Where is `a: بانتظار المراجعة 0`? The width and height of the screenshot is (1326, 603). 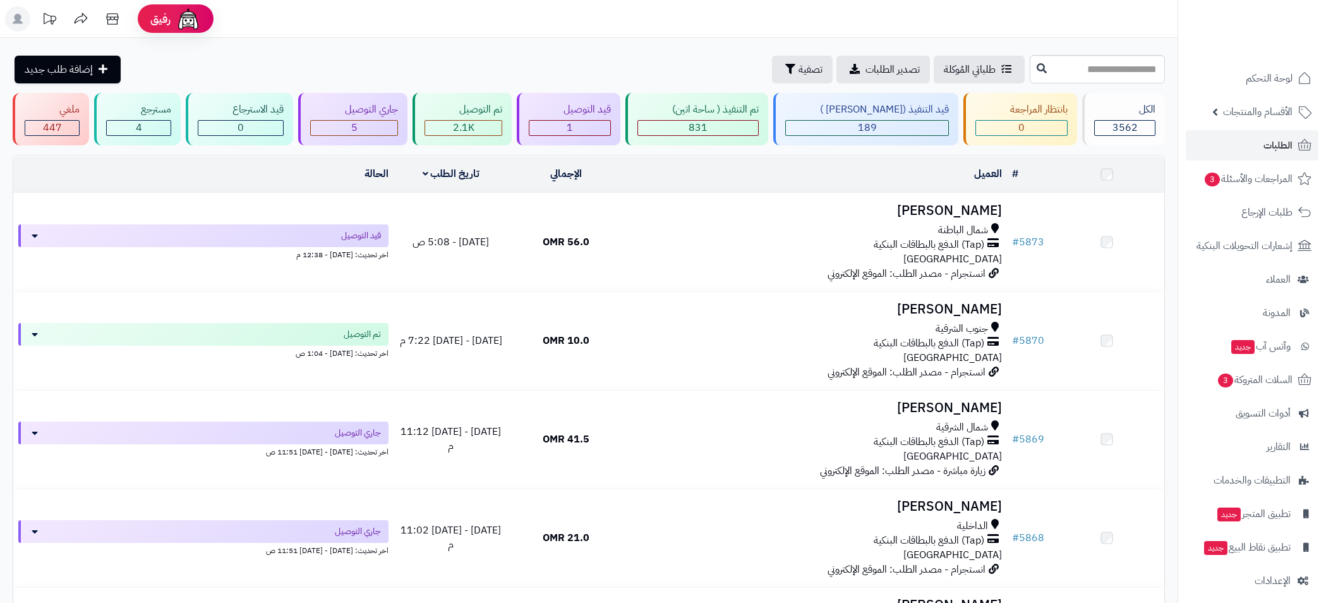 a: بانتظار المراجعة 0 is located at coordinates (1020, 119).